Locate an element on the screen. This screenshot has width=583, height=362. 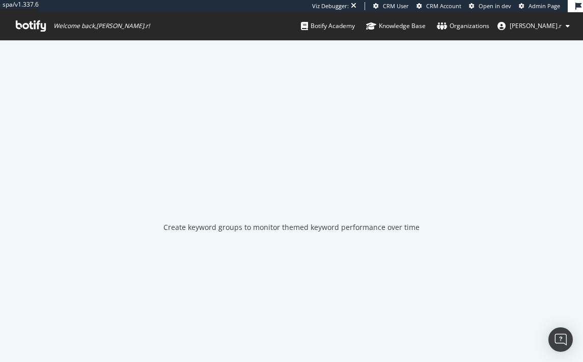
a: Knowledge Base is located at coordinates (396, 26).